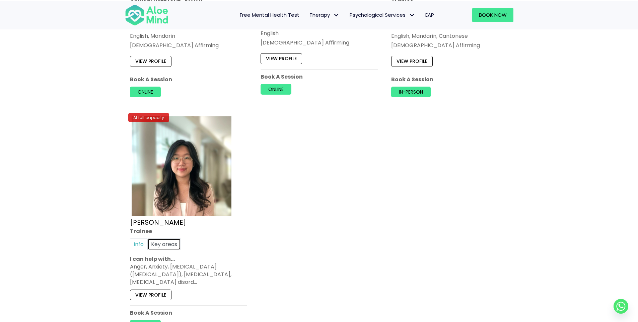 This screenshot has width=638, height=322. Describe the element at coordinates (429, 15) in the screenshot. I see `span: EAP` at that location.